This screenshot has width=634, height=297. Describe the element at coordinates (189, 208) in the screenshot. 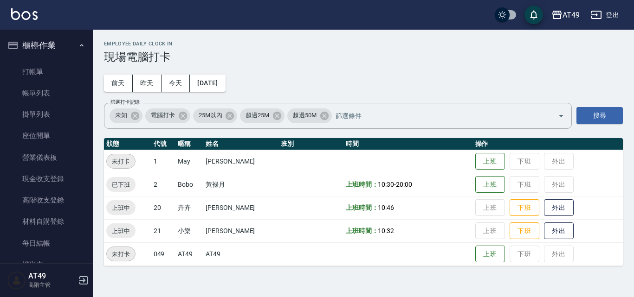

I see `td: 卉卉` at that location.